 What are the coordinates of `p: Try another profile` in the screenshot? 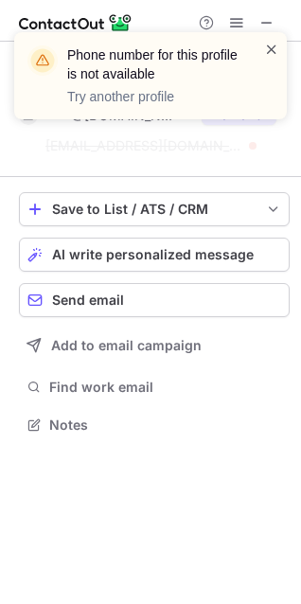 It's located at (154, 97).